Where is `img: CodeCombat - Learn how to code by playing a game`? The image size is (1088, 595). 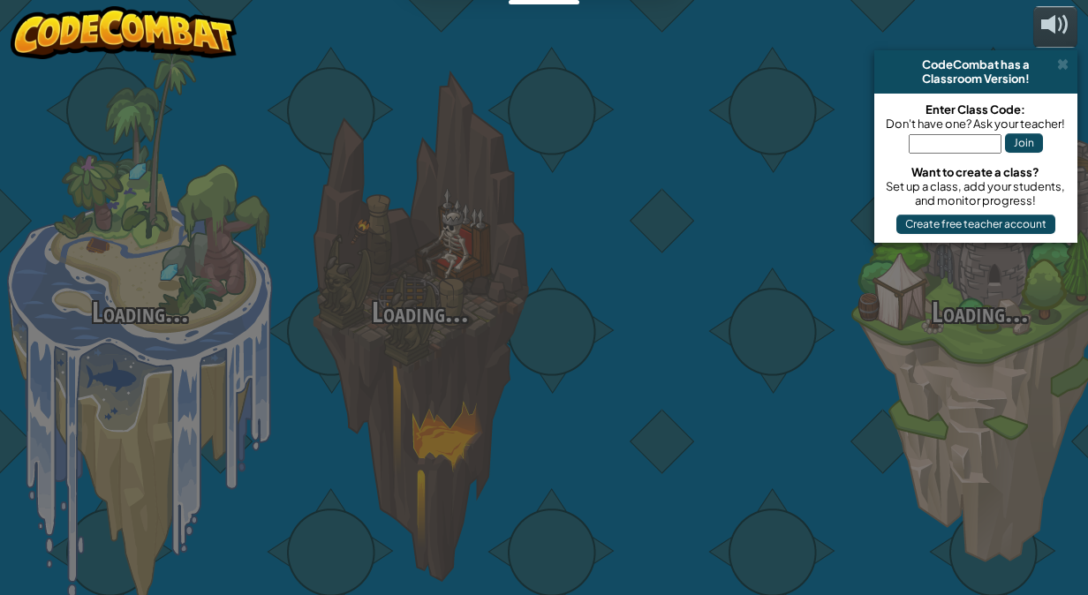
img: CodeCombat - Learn how to code by playing a game is located at coordinates (124, 33).